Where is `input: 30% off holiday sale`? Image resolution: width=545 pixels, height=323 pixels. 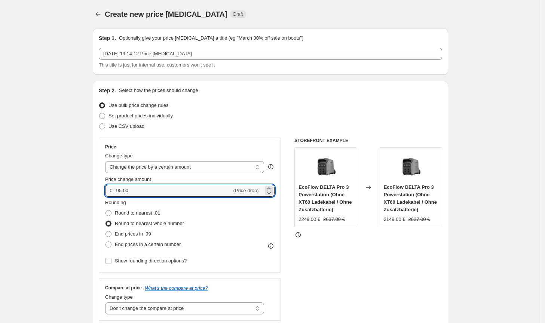 input: 30% off holiday sale is located at coordinates (270, 54).